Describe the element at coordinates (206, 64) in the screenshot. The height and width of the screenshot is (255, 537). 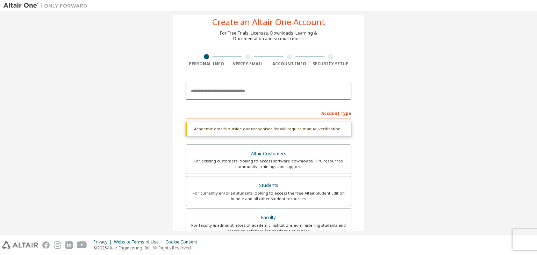
I see `div: Personal Info` at that location.